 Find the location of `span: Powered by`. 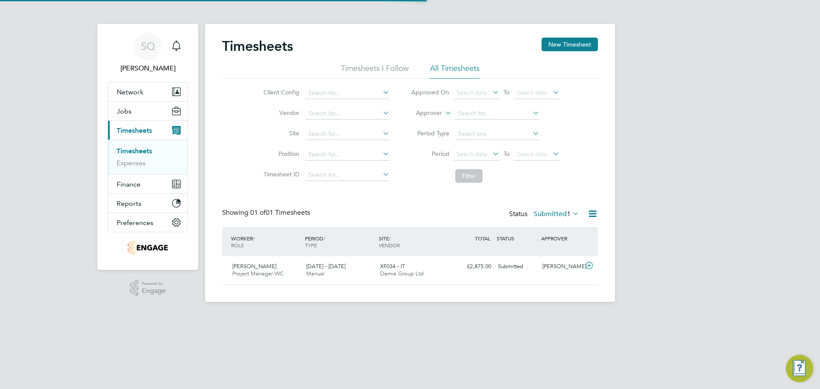

span: Powered by is located at coordinates (154, 284).